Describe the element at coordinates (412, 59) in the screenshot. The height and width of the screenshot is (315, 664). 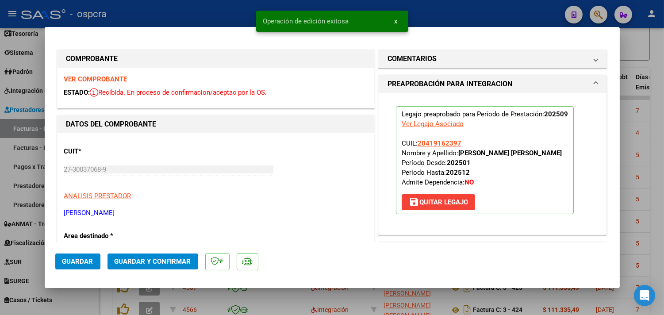
I see `h1: COMENTARIOS` at that location.